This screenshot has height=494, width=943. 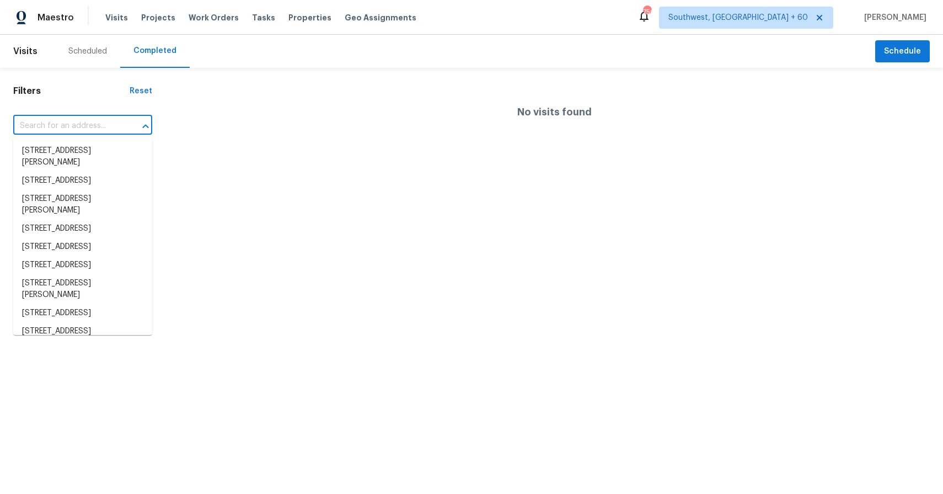 I want to click on div: 750, so click(x=647, y=12).